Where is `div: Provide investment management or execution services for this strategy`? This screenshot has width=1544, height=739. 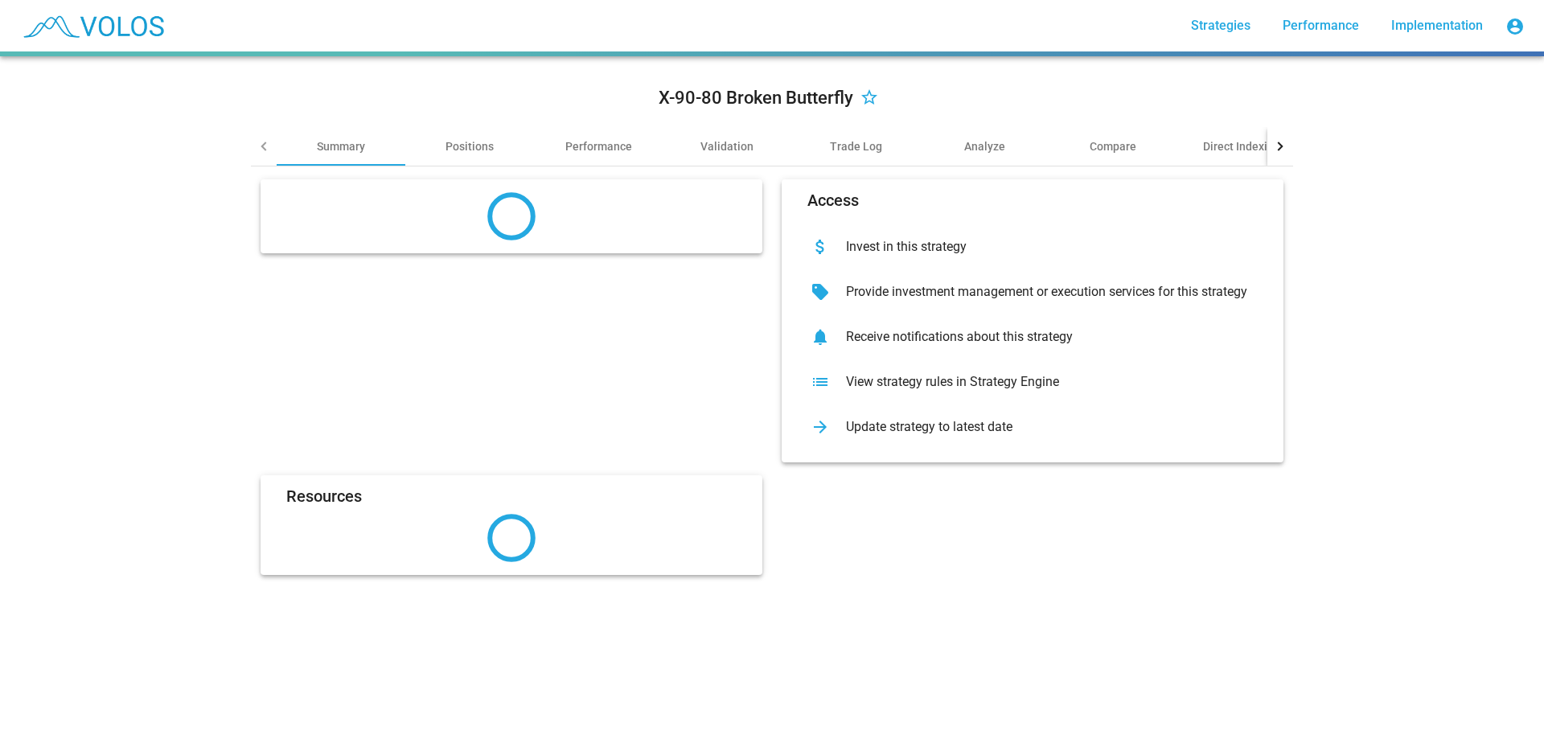
div: Provide investment management or execution services for this strategy is located at coordinates (1045, 292).